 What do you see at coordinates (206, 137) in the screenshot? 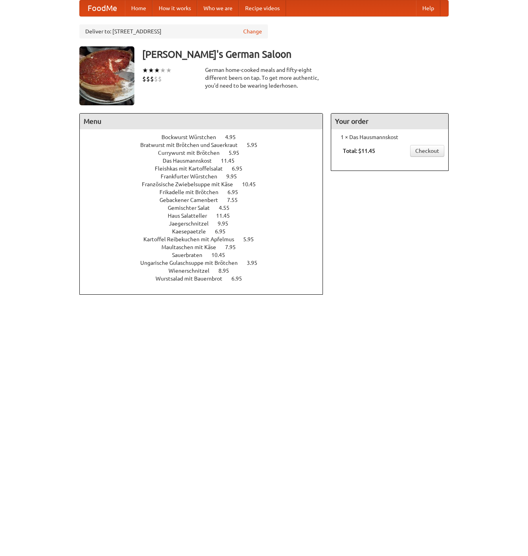
I see `a: Bockwurst Würstchen 4.95` at bounding box center [206, 137].